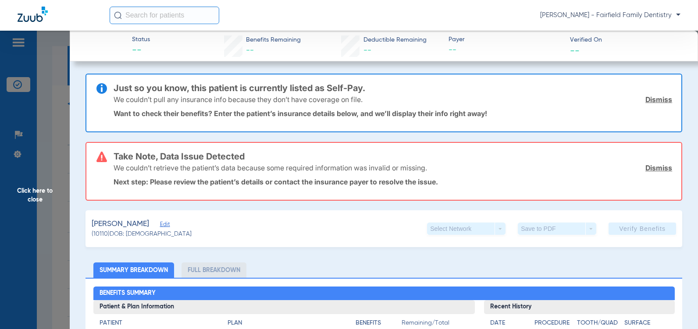 This screenshot has width=698, height=329. I want to click on li: Summary Breakdown, so click(134, 270).